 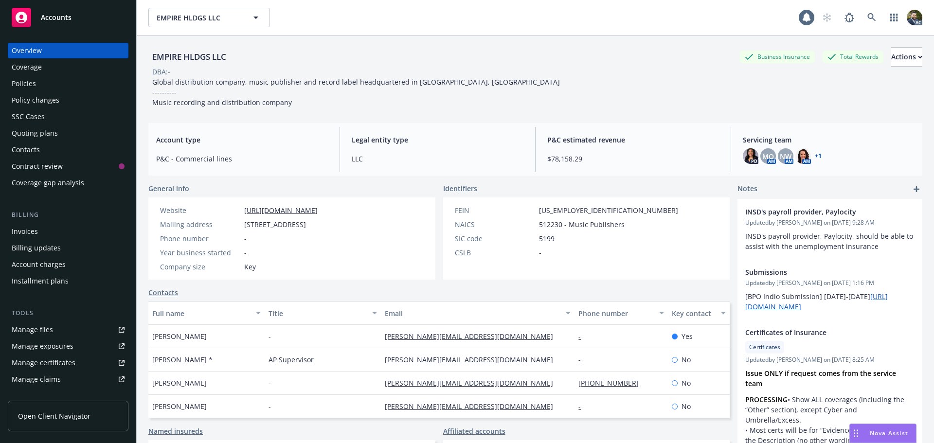 What do you see at coordinates (495, 253) in the screenshot?
I see `div: CSLB` at bounding box center [495, 253].